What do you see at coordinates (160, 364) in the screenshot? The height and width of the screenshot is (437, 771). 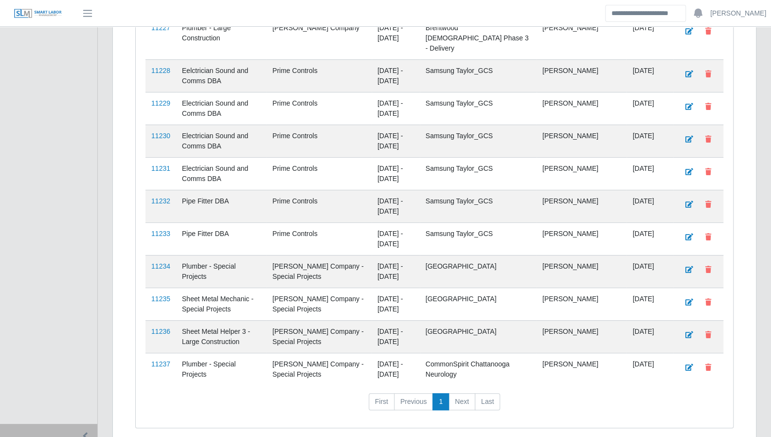 I see `a: 11237` at bounding box center [160, 364].